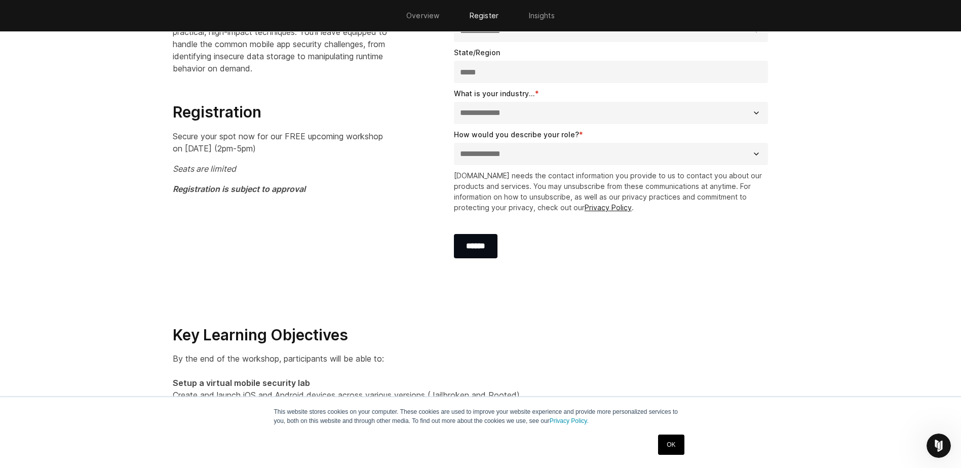 The height and width of the screenshot is (468, 961). I want to click on span: State/Region, so click(477, 52).